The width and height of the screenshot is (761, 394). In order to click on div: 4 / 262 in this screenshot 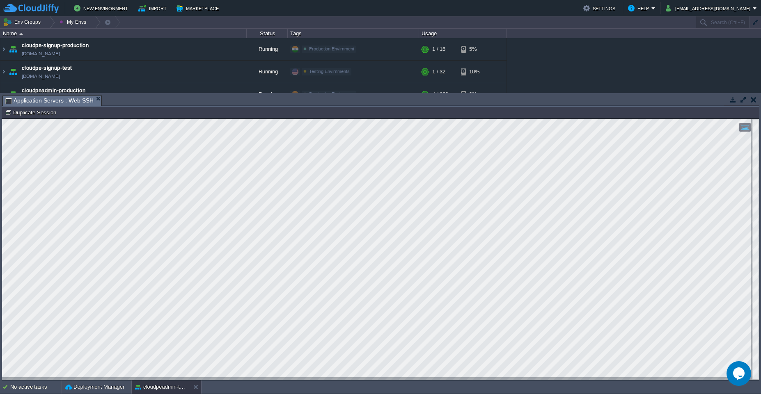, I will do `click(440, 94)`.